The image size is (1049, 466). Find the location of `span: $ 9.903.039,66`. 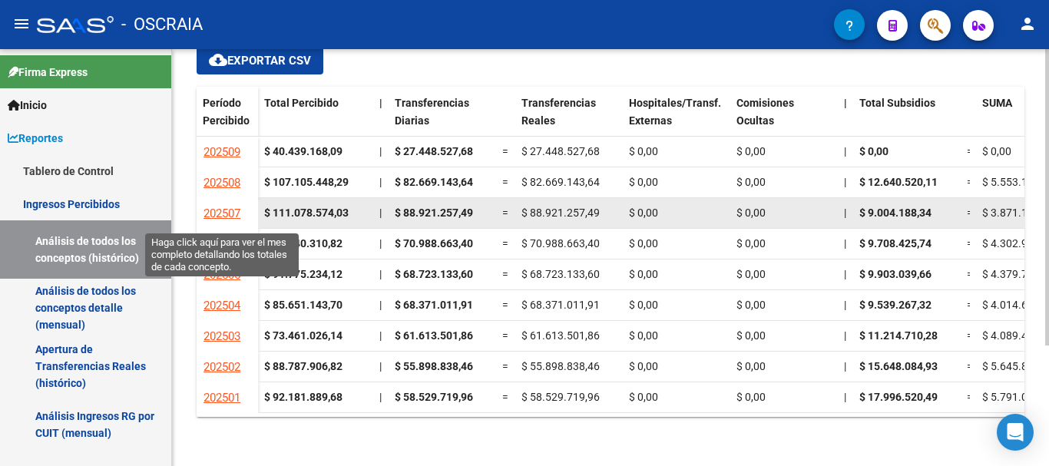

span: $ 9.903.039,66 is located at coordinates (895, 274).